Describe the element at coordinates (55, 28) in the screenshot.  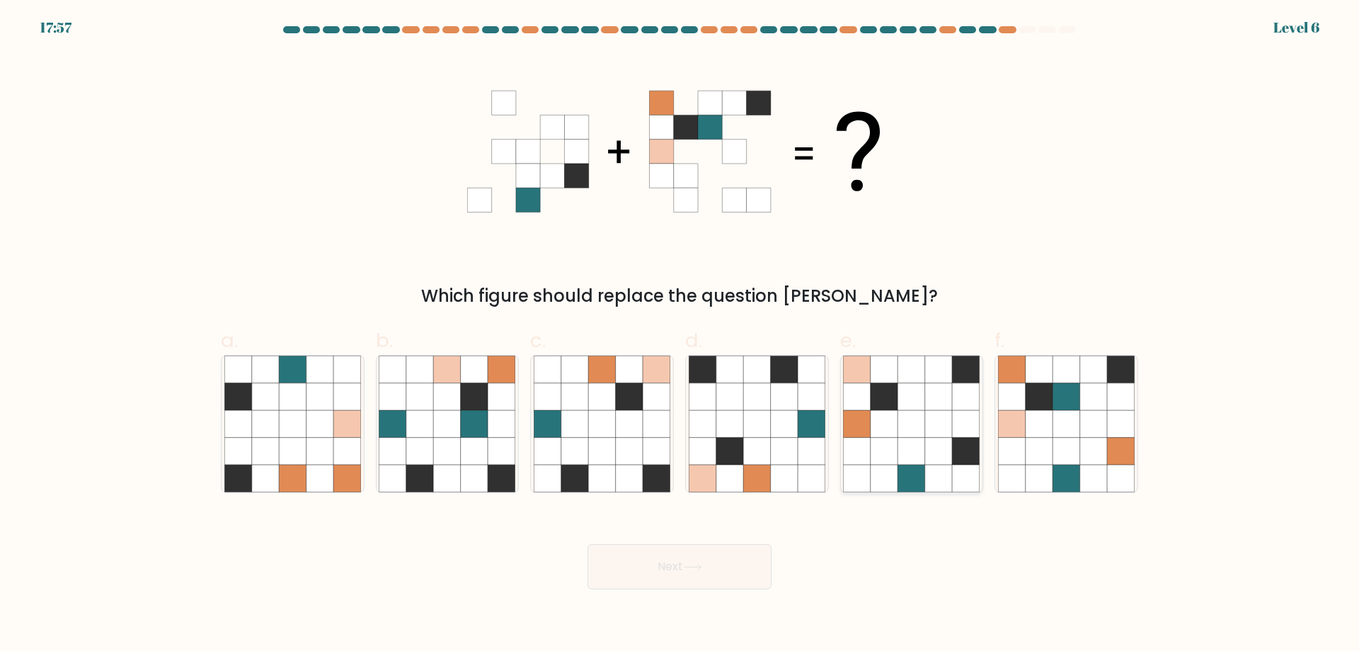
I see `div: 17:57` at that location.